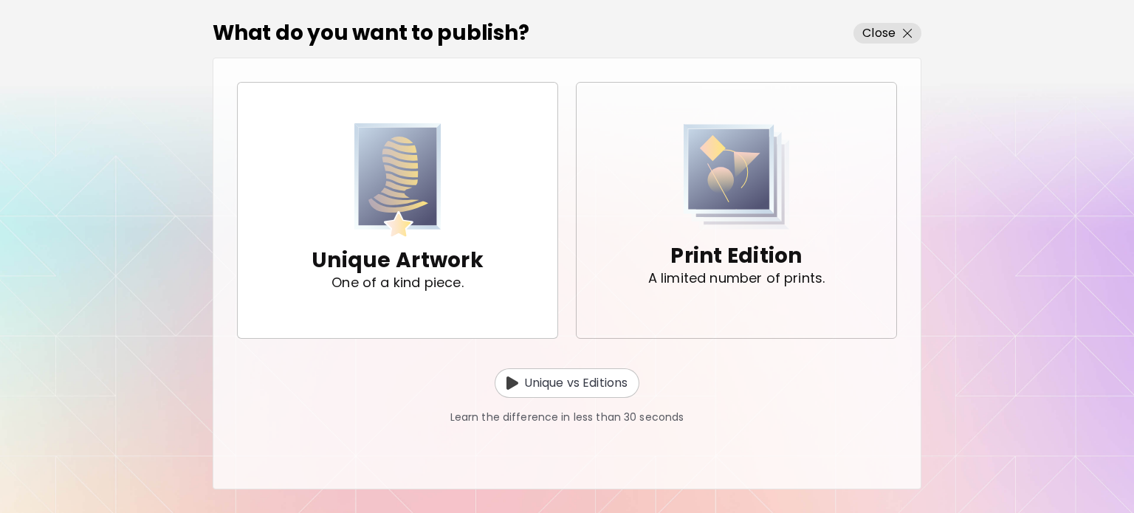 This screenshot has height=513, width=1134. Describe the element at coordinates (398, 181) in the screenshot. I see `img: Unique Artwork` at that location.